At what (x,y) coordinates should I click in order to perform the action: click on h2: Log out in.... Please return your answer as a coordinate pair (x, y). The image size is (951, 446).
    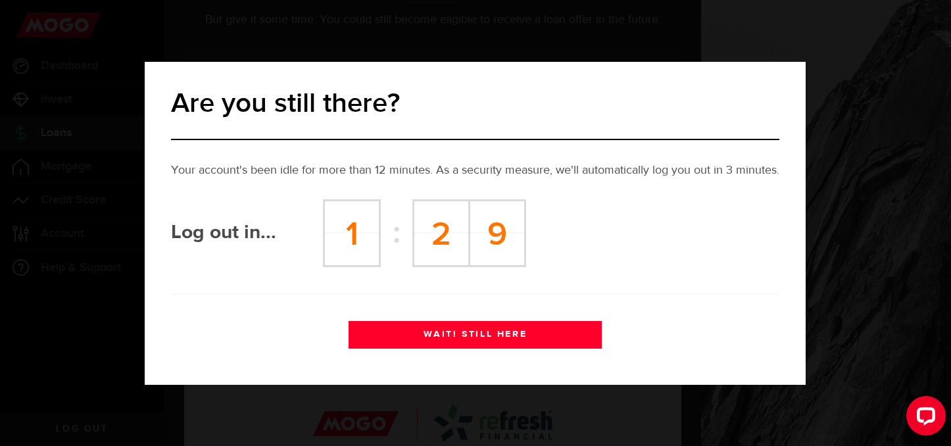
    Looking at the image, I should click on (247, 233).